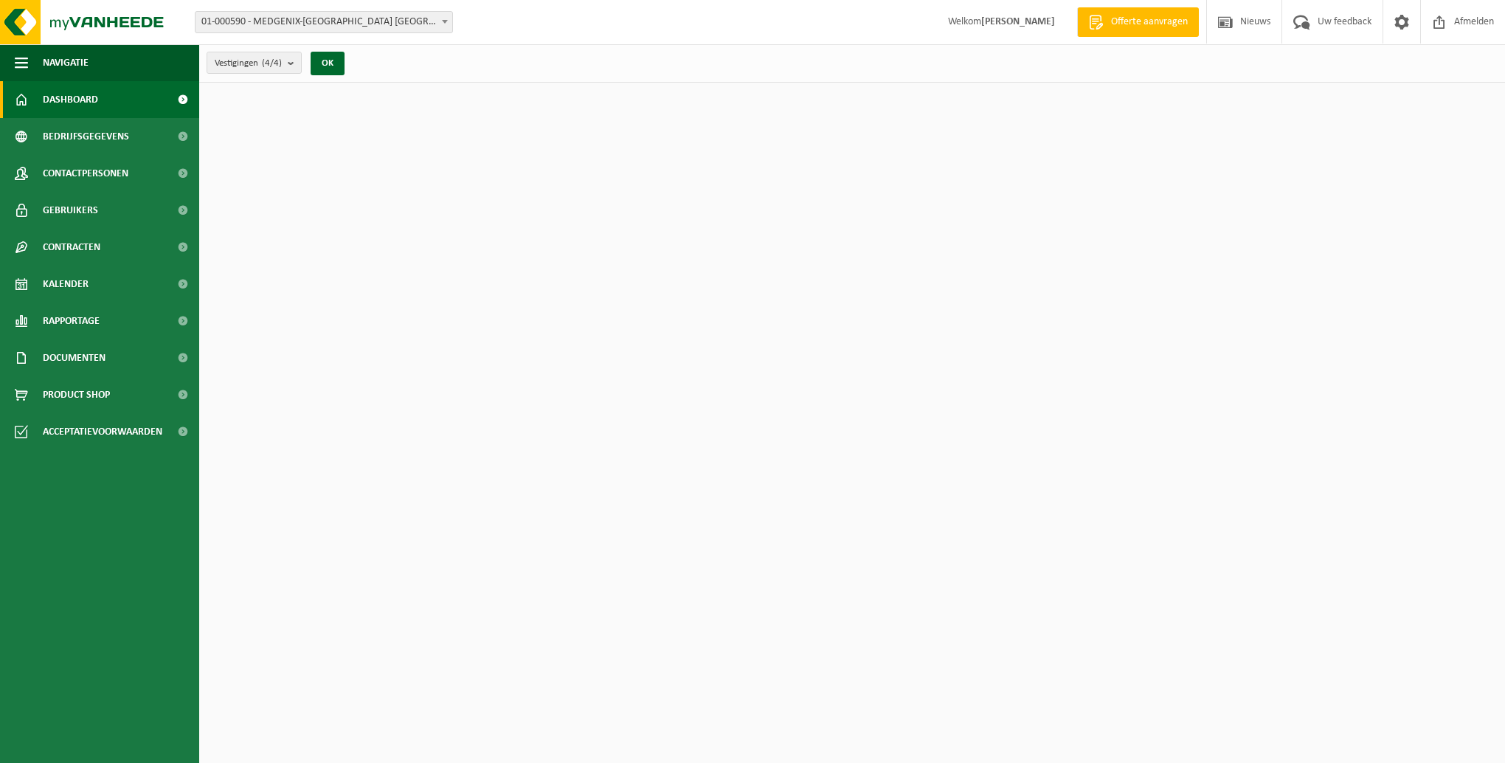  Describe the element at coordinates (66, 284) in the screenshot. I see `span: Kalender` at that location.